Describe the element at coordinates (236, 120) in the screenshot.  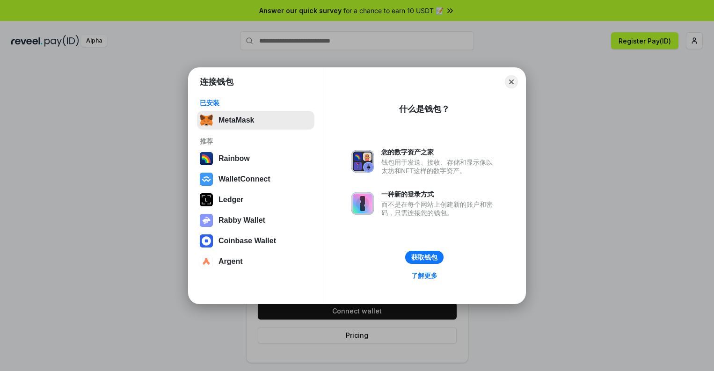
I see `div: MetaMask` at that location.